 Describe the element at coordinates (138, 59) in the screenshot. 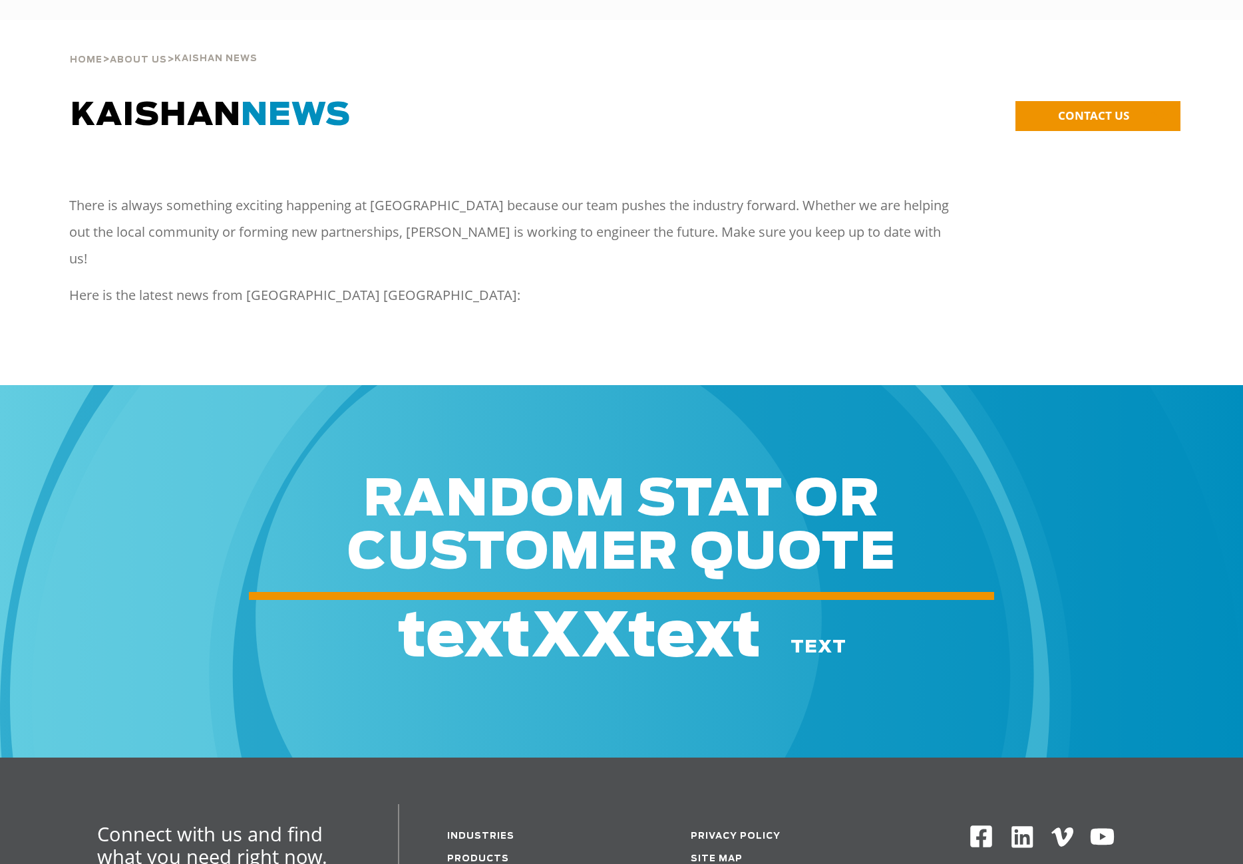

I see `a: About Us` at that location.